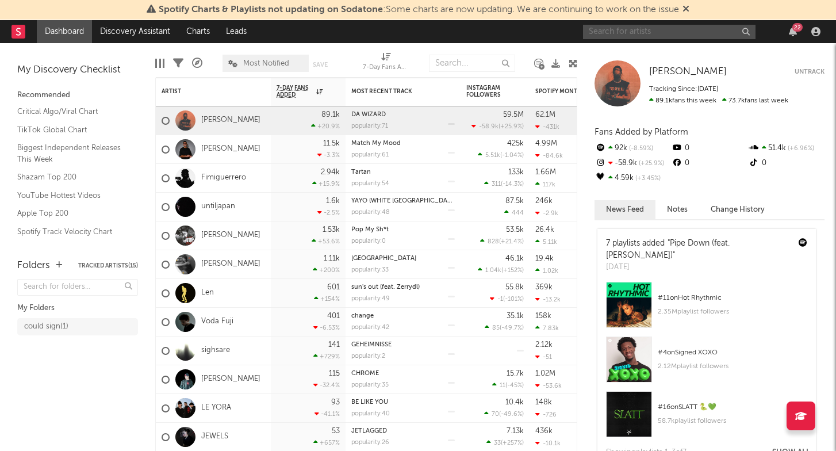 This screenshot has width=836, height=451. I want to click on div: 133k, so click(516, 172).